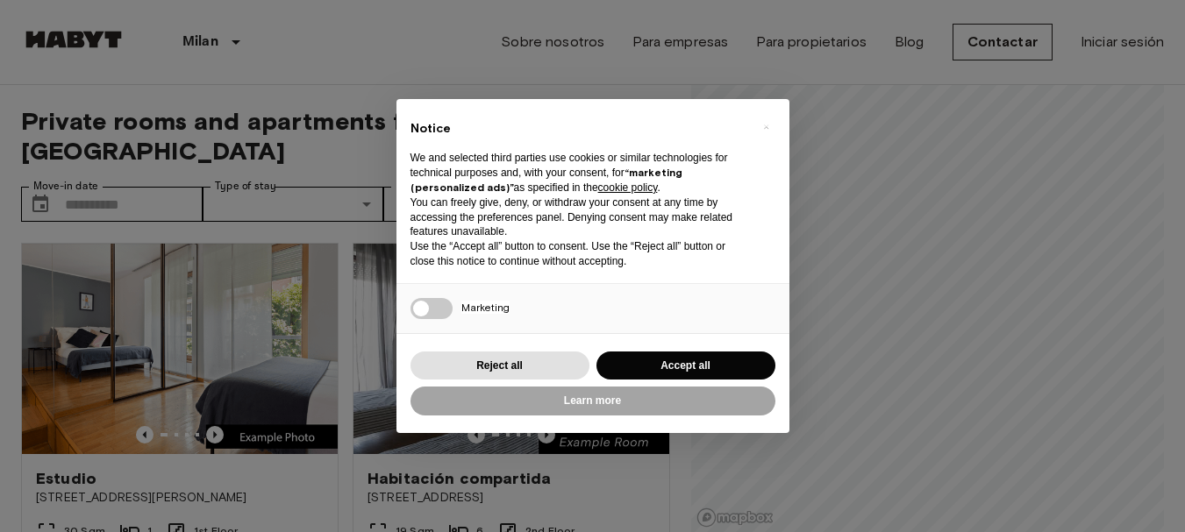  Describe the element at coordinates (579, 129) in the screenshot. I see `h2: Notice` at that location.